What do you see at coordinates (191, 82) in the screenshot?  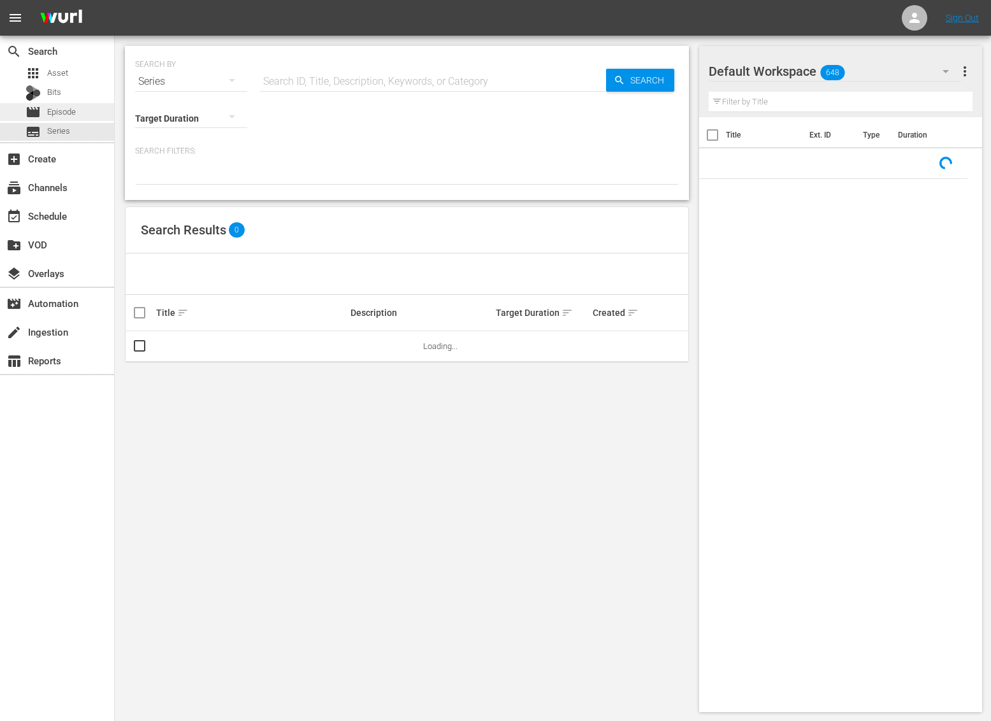 I see `div: Series` at bounding box center [191, 82].